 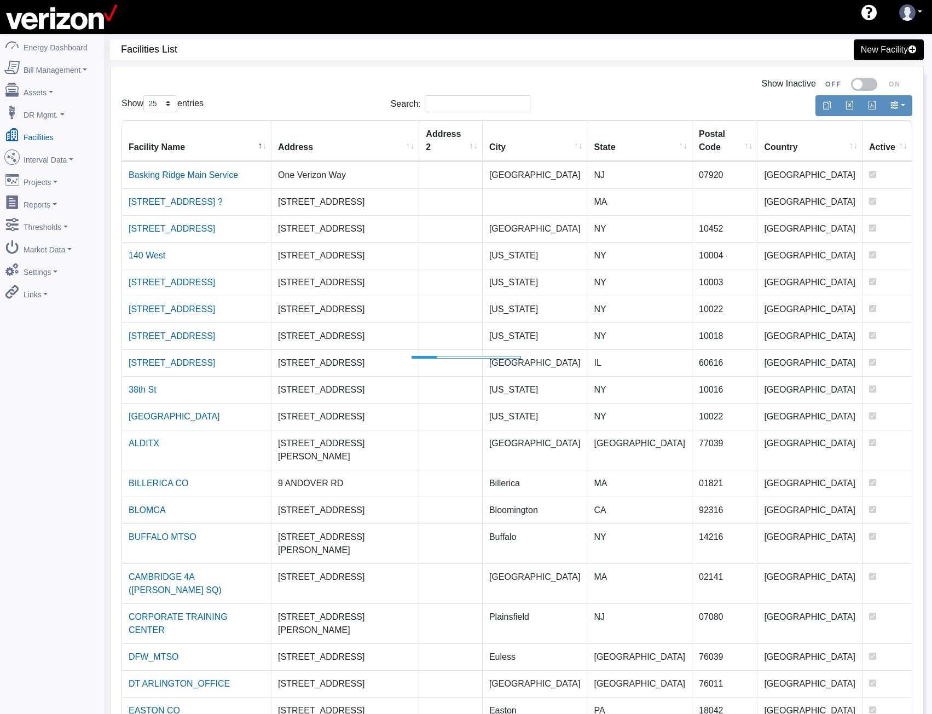 What do you see at coordinates (725, 449) in the screenshot?
I see `td: 77039` at bounding box center [725, 449].